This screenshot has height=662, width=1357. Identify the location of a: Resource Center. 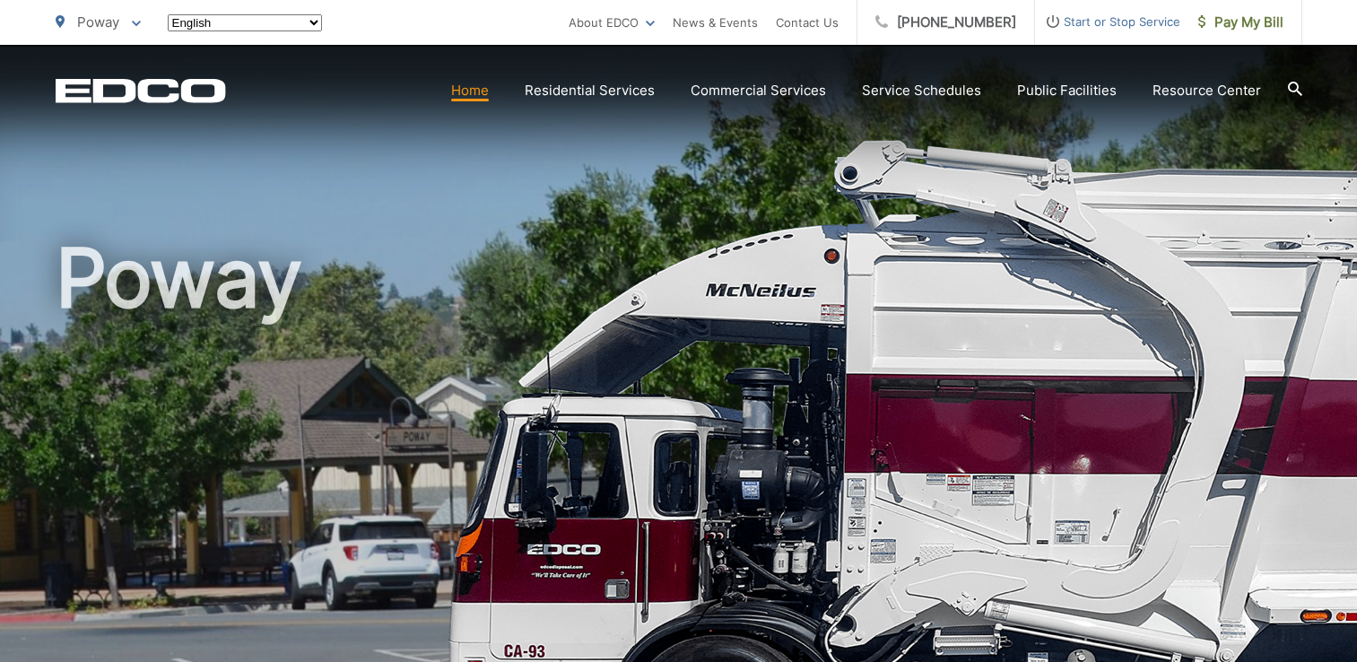
(1206, 91).